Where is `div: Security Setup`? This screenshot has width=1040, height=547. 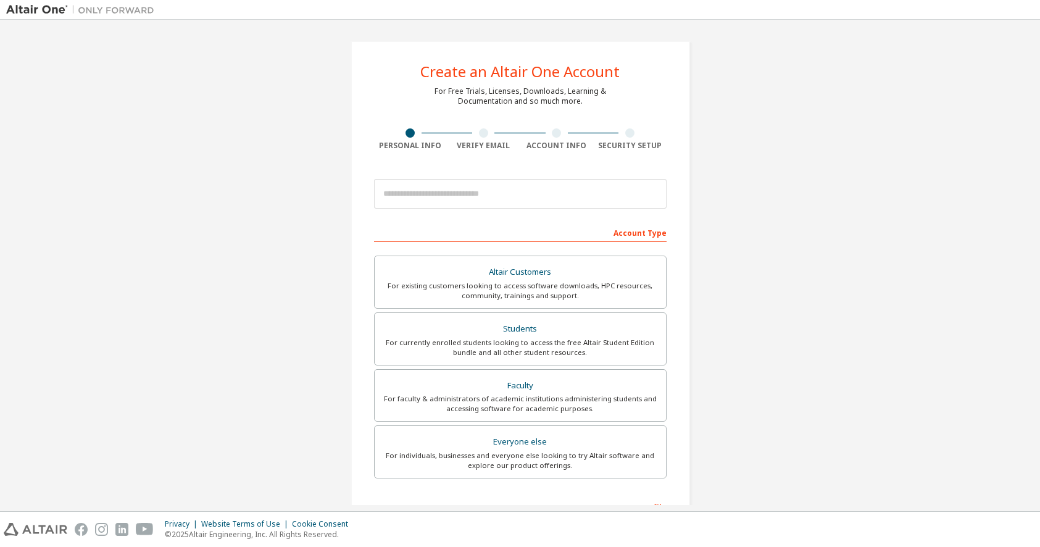 div: Security Setup is located at coordinates (630, 146).